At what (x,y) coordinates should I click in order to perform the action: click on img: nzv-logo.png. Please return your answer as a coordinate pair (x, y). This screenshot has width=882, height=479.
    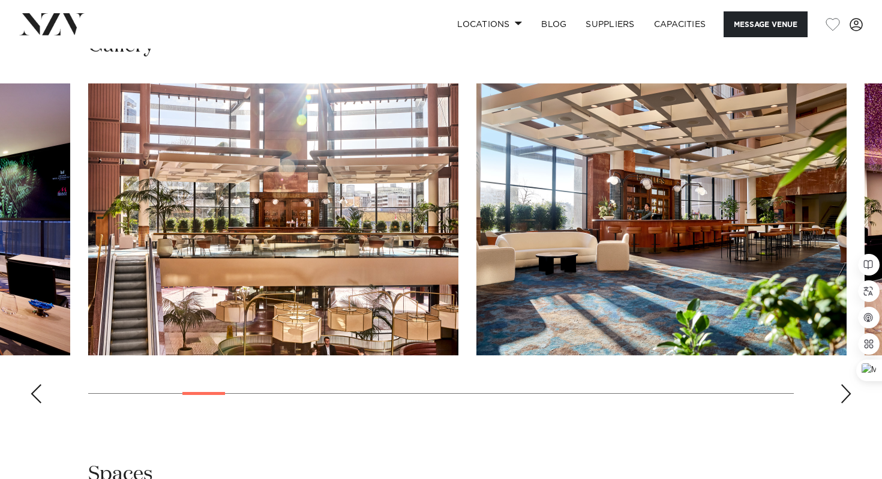
    Looking at the image, I should click on (52, 24).